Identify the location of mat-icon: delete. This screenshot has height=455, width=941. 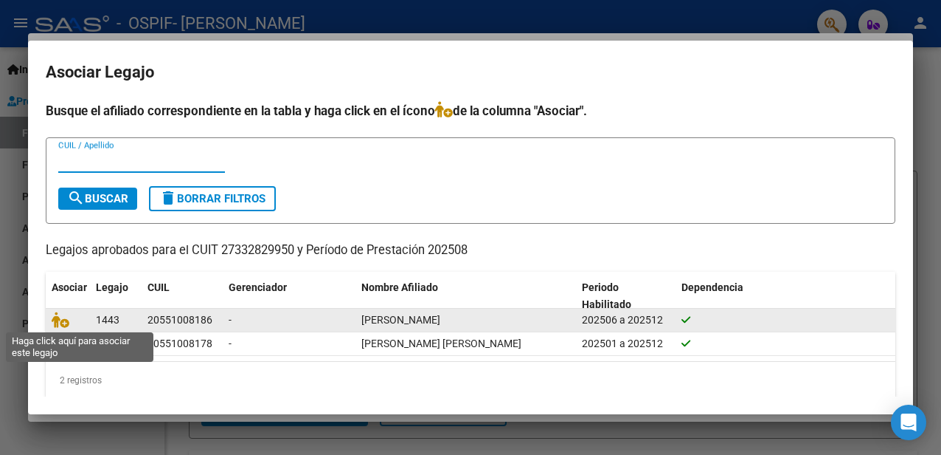
(168, 198).